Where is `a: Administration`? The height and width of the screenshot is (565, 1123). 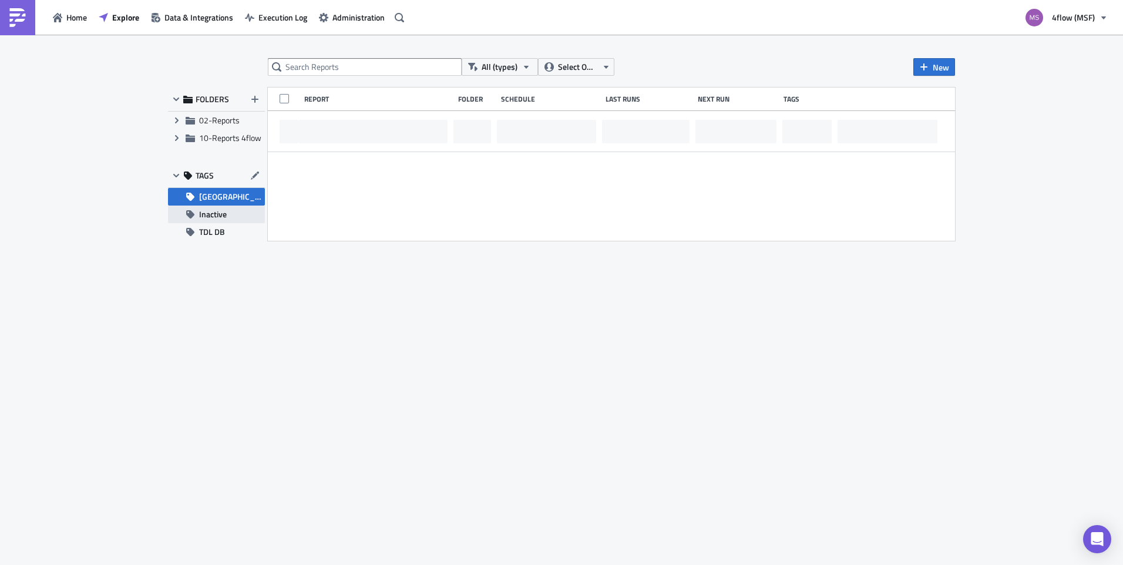 a: Administration is located at coordinates (352, 17).